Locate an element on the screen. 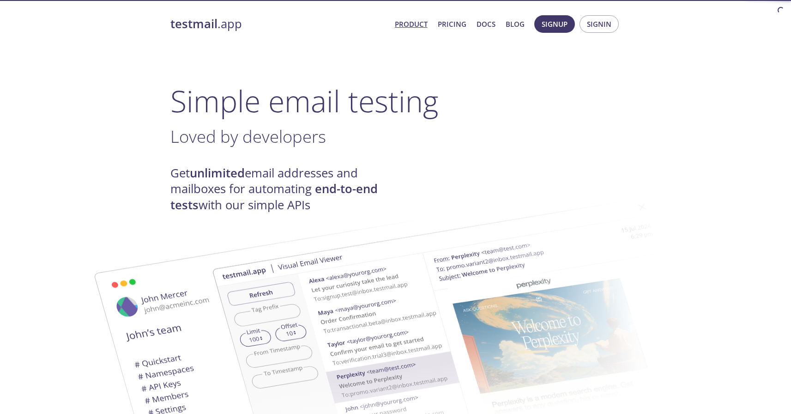  h4: Get email addresses and mailboxes for automating with our simple APIs is located at coordinates (283, 189).